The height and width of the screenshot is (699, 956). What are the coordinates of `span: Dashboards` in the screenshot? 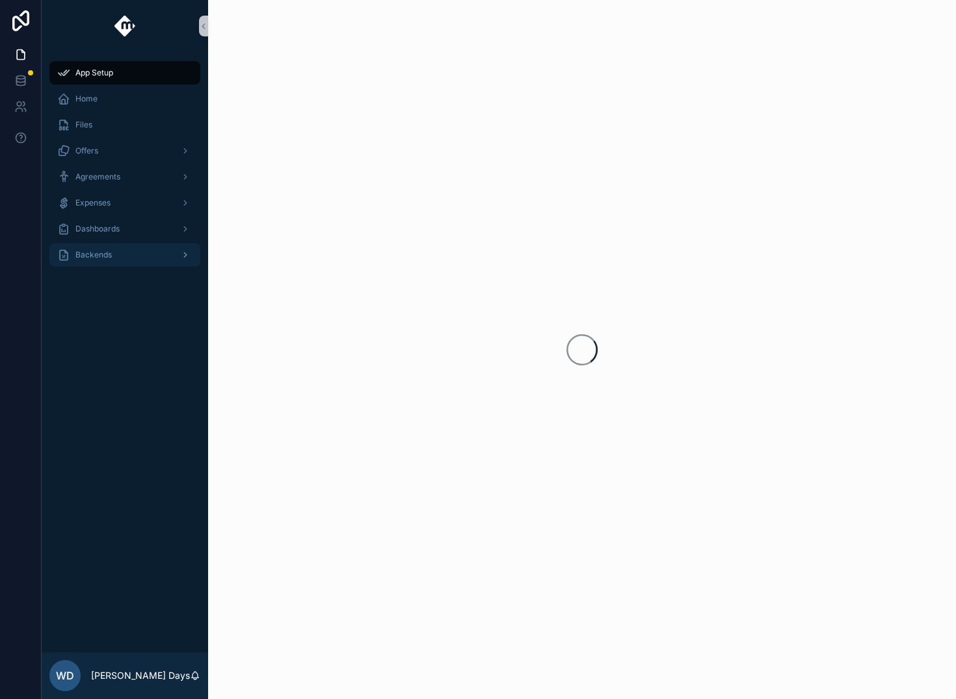 It's located at (98, 229).